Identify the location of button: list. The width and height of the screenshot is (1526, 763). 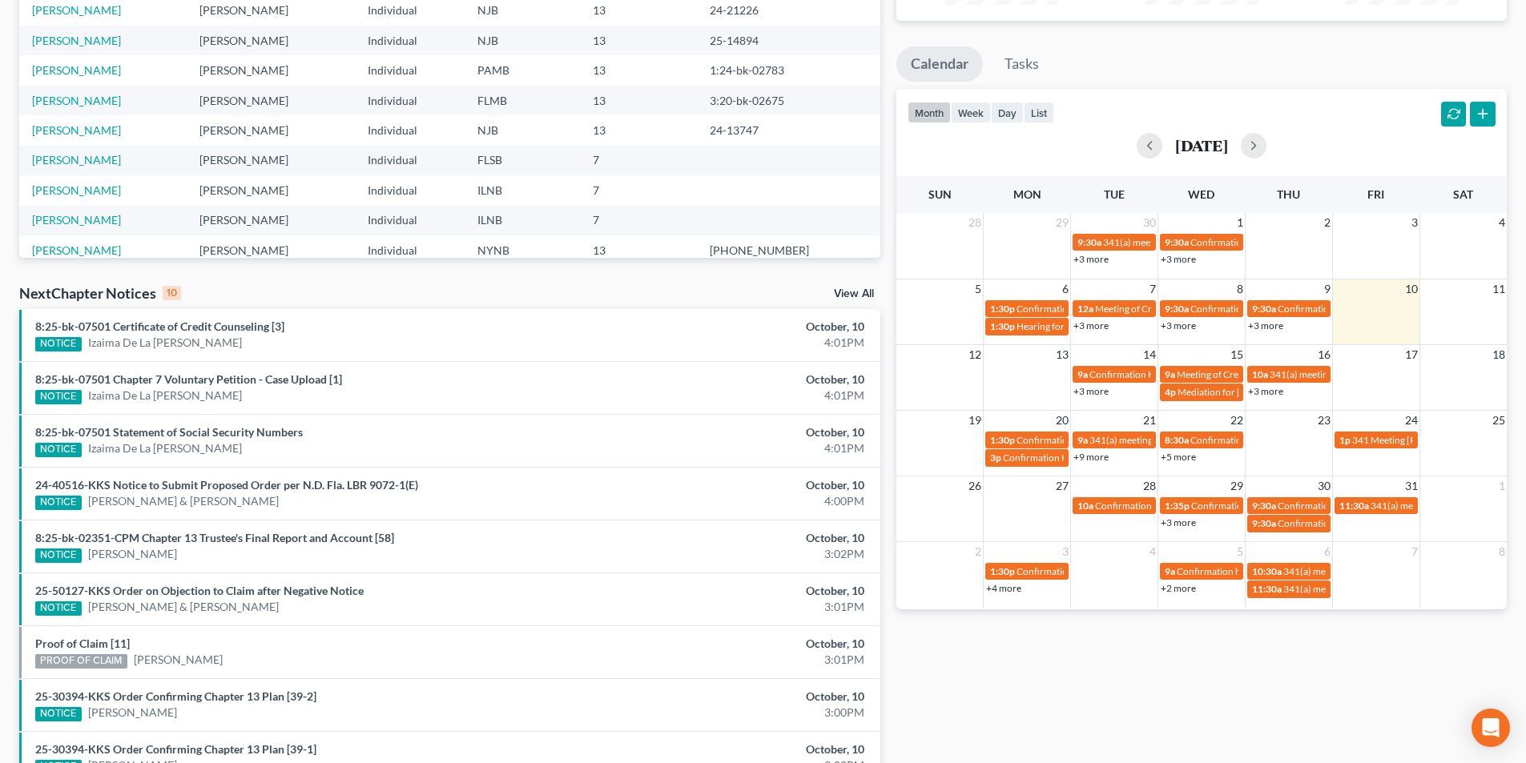
(1039, 112).